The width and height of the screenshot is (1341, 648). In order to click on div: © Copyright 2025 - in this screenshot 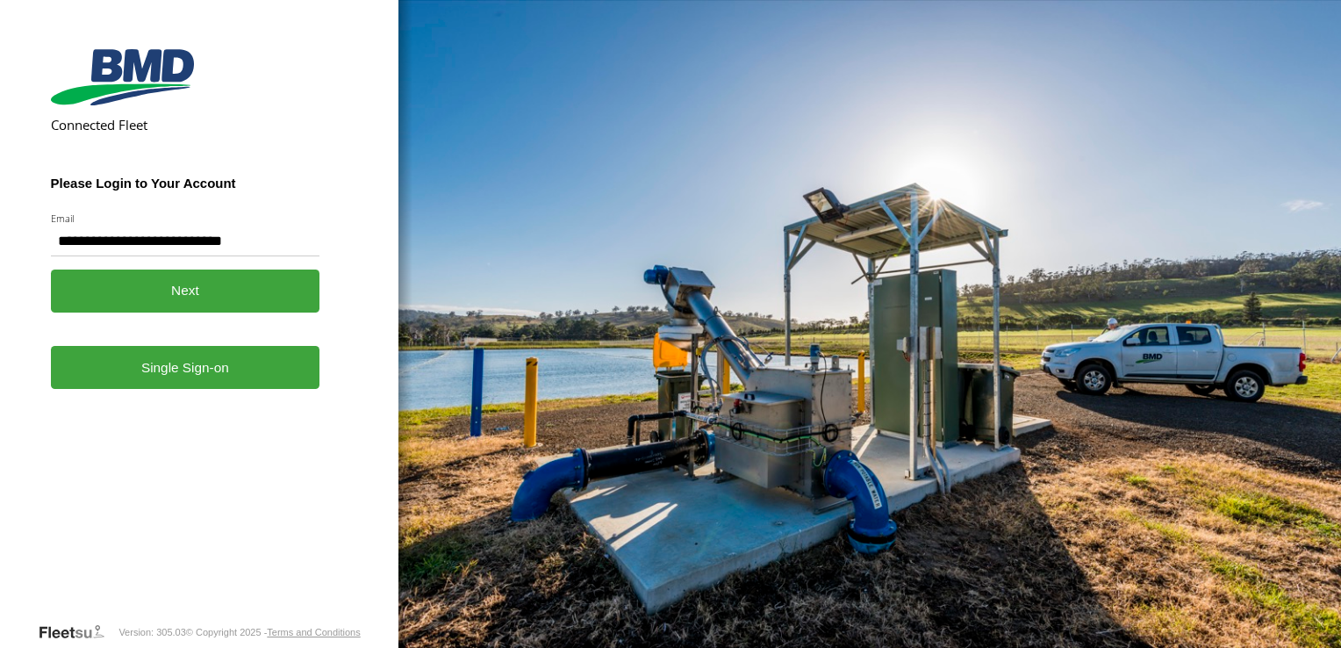, I will do `click(273, 632)`.